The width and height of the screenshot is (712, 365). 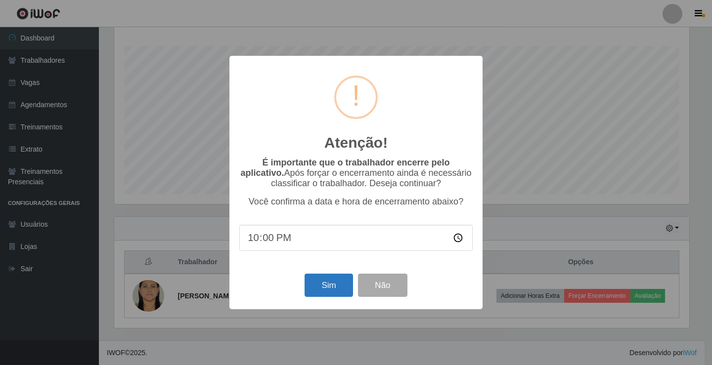 What do you see at coordinates (356, 143) in the screenshot?
I see `h2: Atenção!` at bounding box center [356, 143].